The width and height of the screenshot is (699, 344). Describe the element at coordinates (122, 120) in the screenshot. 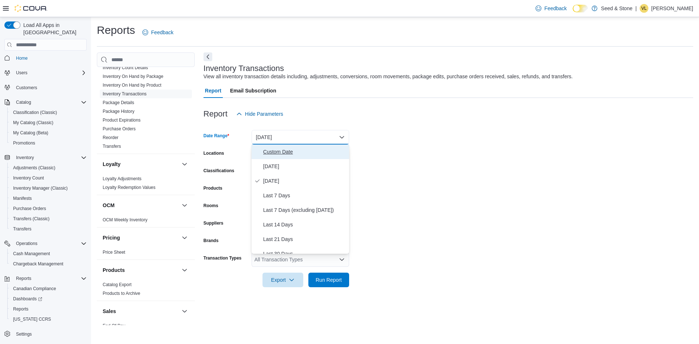

I see `span: Product Expirations` at that location.